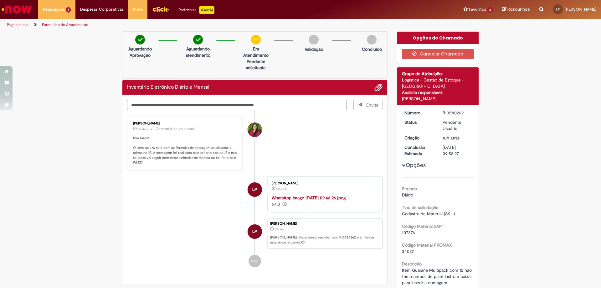 The height and width of the screenshot is (288, 601). What do you see at coordinates (457, 113) in the screenshot?
I see `div: R13580262` at bounding box center [457, 113].